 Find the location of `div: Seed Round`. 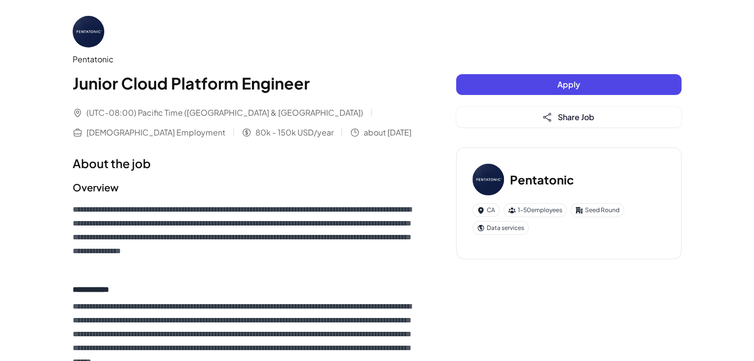

div: Seed Round is located at coordinates (597, 210).